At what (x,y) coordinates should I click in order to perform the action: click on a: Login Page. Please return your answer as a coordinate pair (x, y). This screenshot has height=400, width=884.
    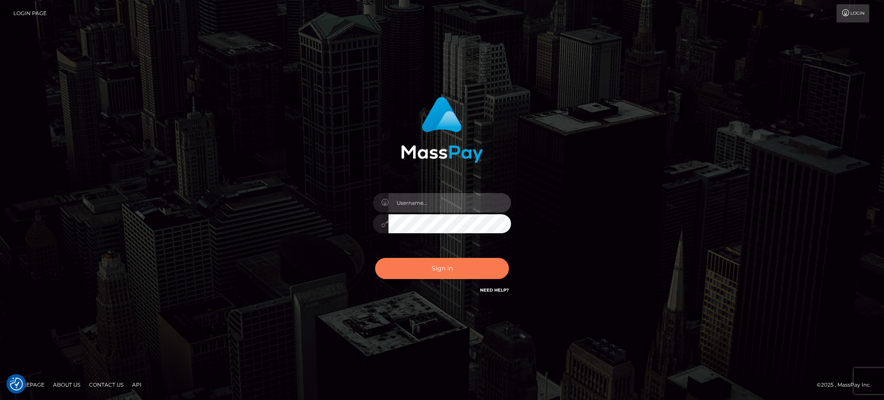
    Looking at the image, I should click on (30, 13).